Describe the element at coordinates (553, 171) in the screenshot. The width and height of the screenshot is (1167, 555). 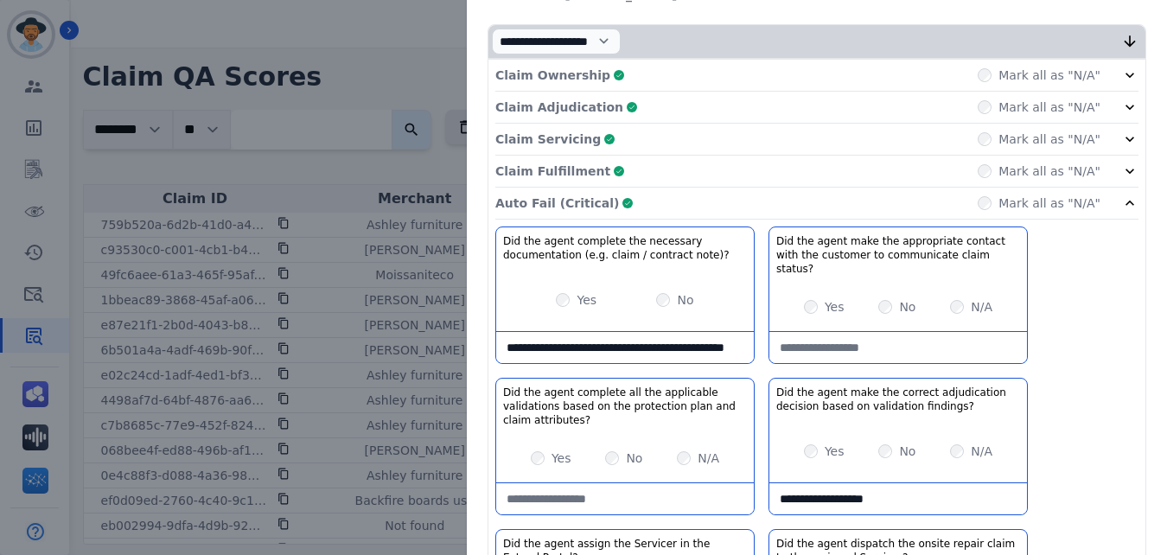
I see `p: Claim Fulfillment` at that location.